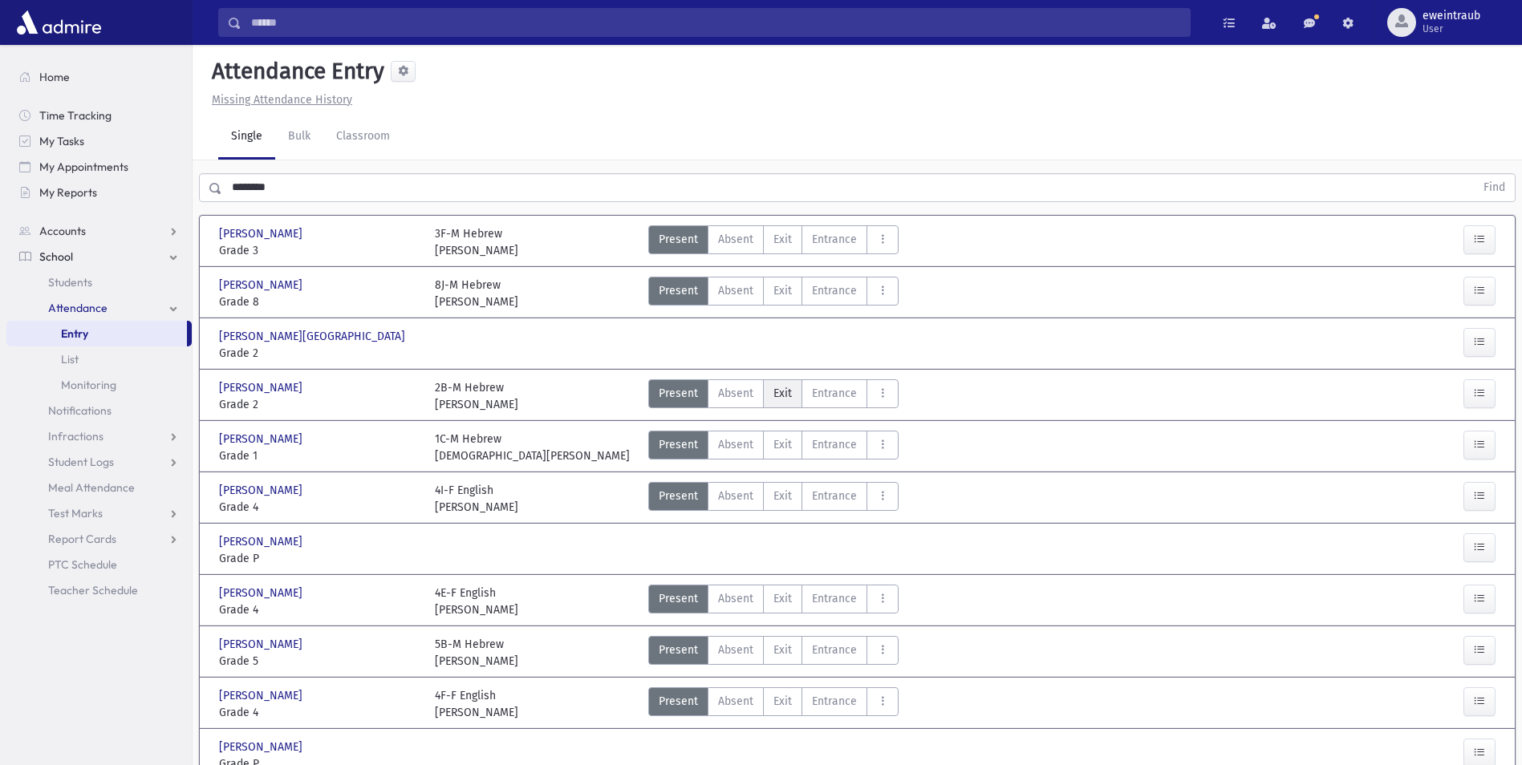 This screenshot has width=1522, height=765. Describe the element at coordinates (99, 116) in the screenshot. I see `a: Time Tracking` at that location.